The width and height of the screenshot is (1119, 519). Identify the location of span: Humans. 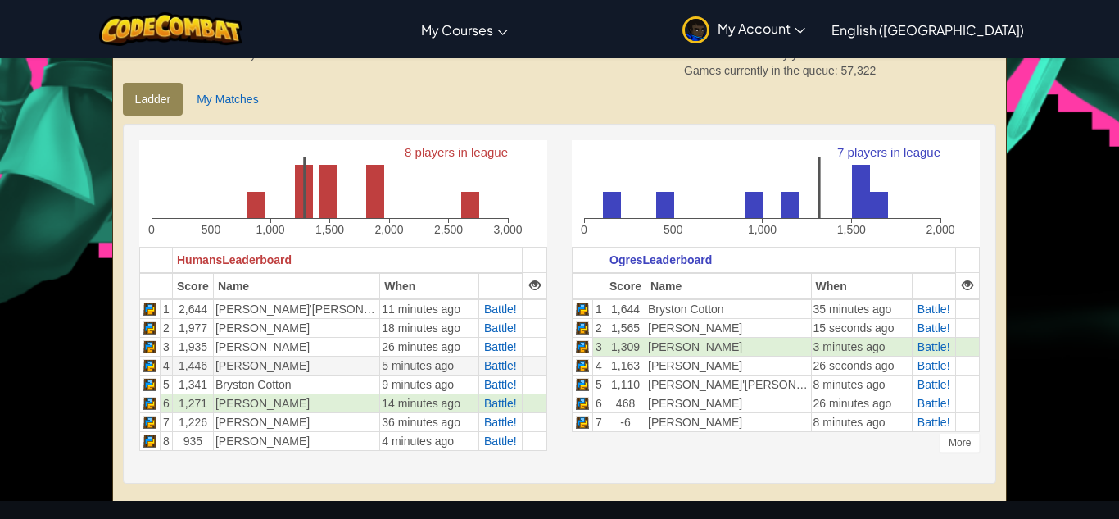
(199, 260).